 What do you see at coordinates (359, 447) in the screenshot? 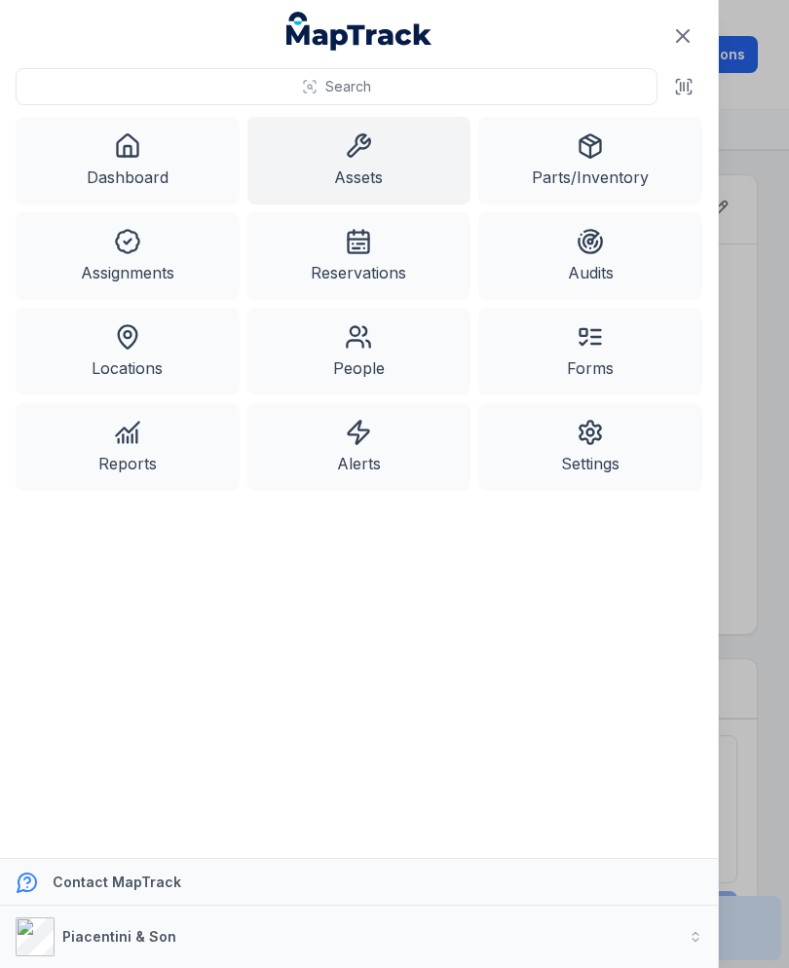
I see `a: Alerts` at bounding box center [359, 447].